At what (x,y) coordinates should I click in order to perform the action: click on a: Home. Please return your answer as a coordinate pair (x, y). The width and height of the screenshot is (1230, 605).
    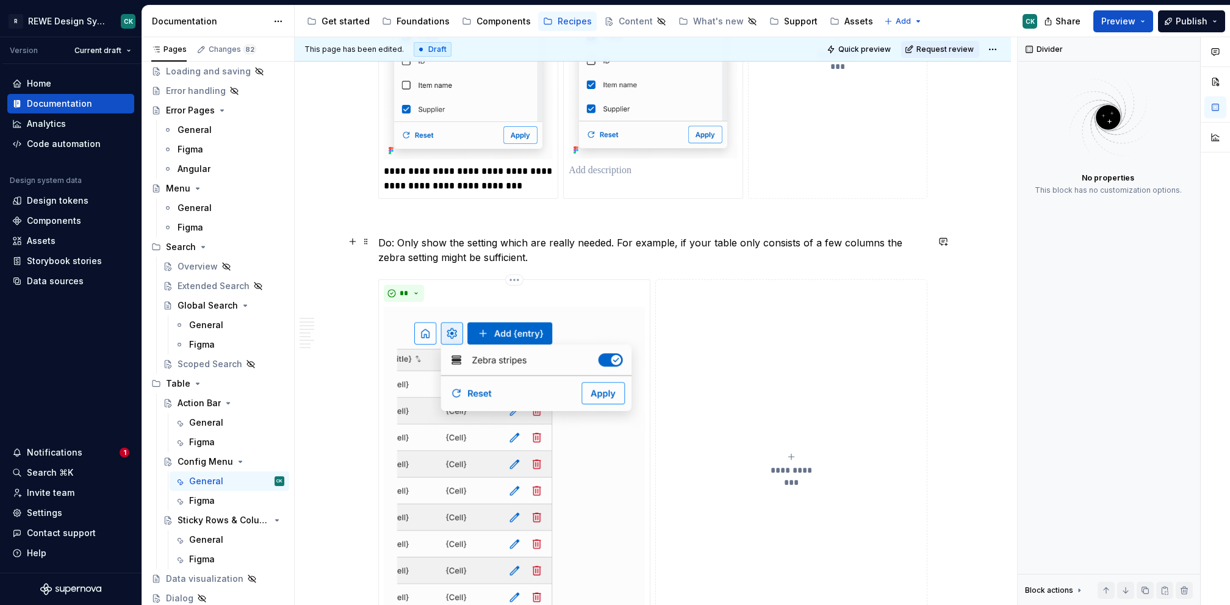
    Looking at the image, I should click on (71, 84).